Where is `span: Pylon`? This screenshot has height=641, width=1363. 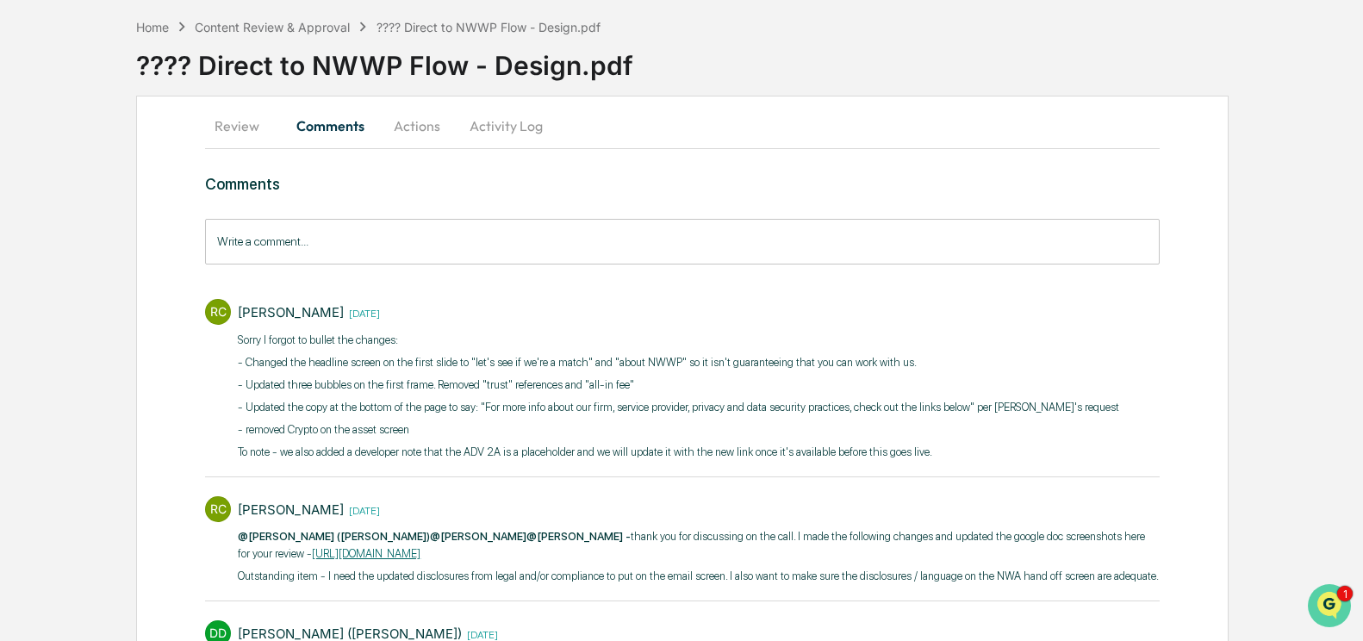
span: Pylon is located at coordinates (189, 387).